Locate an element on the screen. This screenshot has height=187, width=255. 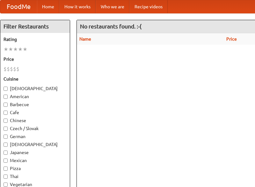
a: How it works is located at coordinates (78, 7).